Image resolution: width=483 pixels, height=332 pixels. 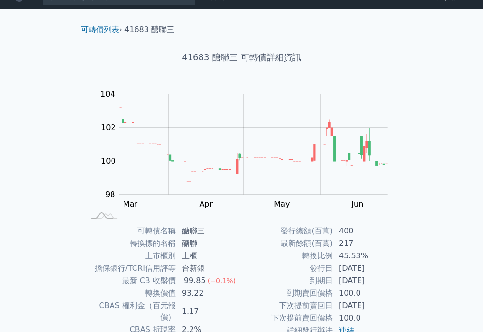 I want to click on tspan: 104, so click(x=108, y=94).